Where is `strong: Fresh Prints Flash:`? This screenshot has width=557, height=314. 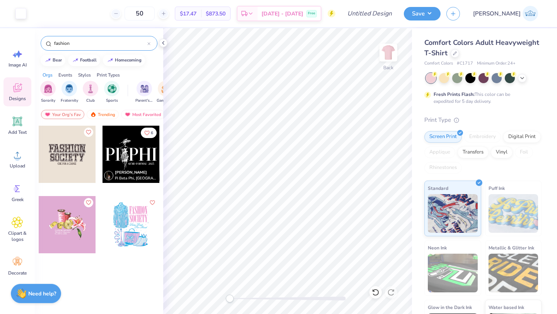 strong: Fresh Prints Flash: is located at coordinates (454, 94).